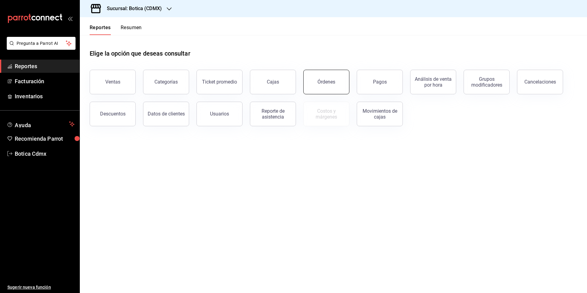 This screenshot has height=293, width=587. Describe the element at coordinates (113, 114) in the screenshot. I see `div: Descuentos` at that location.